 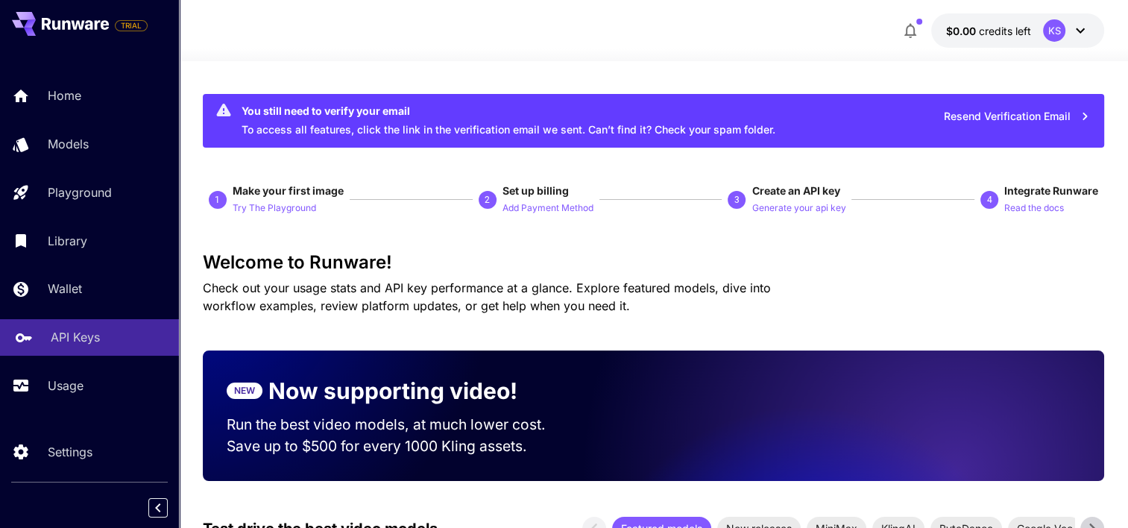 I want to click on p: Library, so click(x=67, y=241).